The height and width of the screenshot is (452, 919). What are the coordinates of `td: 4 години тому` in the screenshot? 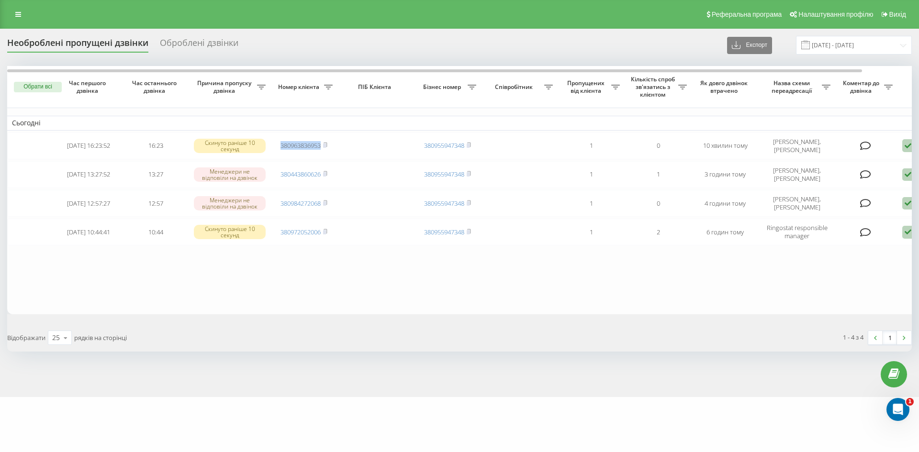 It's located at (725, 203).